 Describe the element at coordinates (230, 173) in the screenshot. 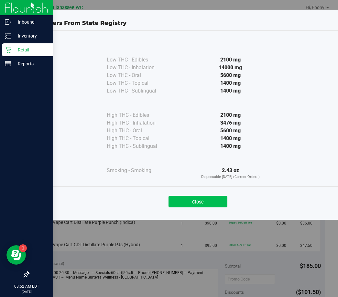

I see `div: 2.43 oz` at that location.